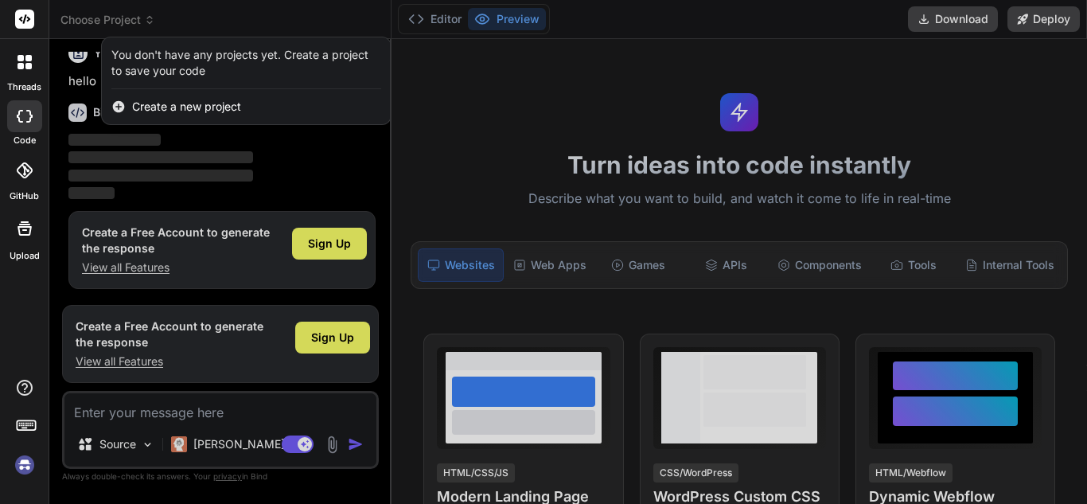 This screenshot has height=504, width=1087. I want to click on span: Create a new project, so click(186, 107).